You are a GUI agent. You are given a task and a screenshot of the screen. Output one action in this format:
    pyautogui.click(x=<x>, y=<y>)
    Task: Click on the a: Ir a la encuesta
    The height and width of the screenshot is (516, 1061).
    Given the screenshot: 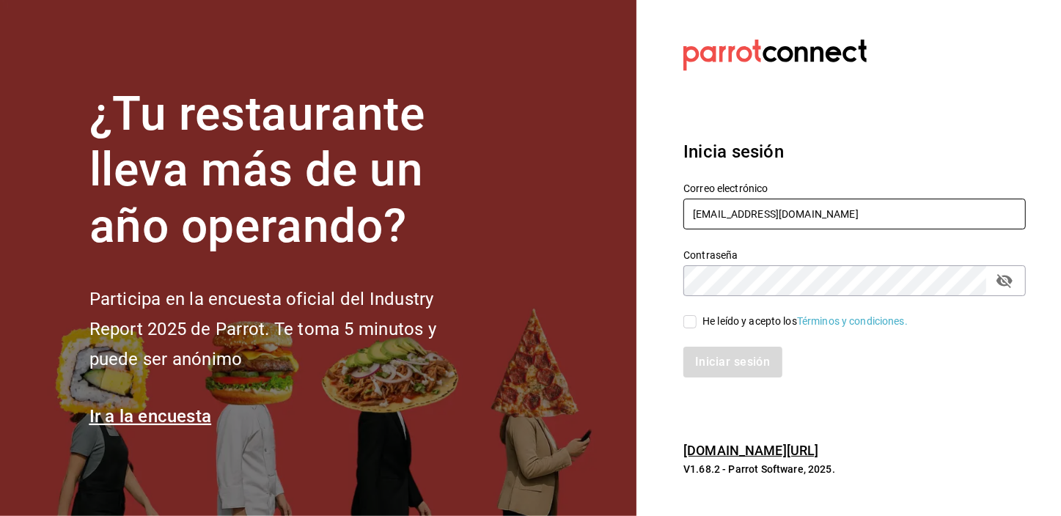 What is the action you would take?
    pyautogui.click(x=150, y=416)
    